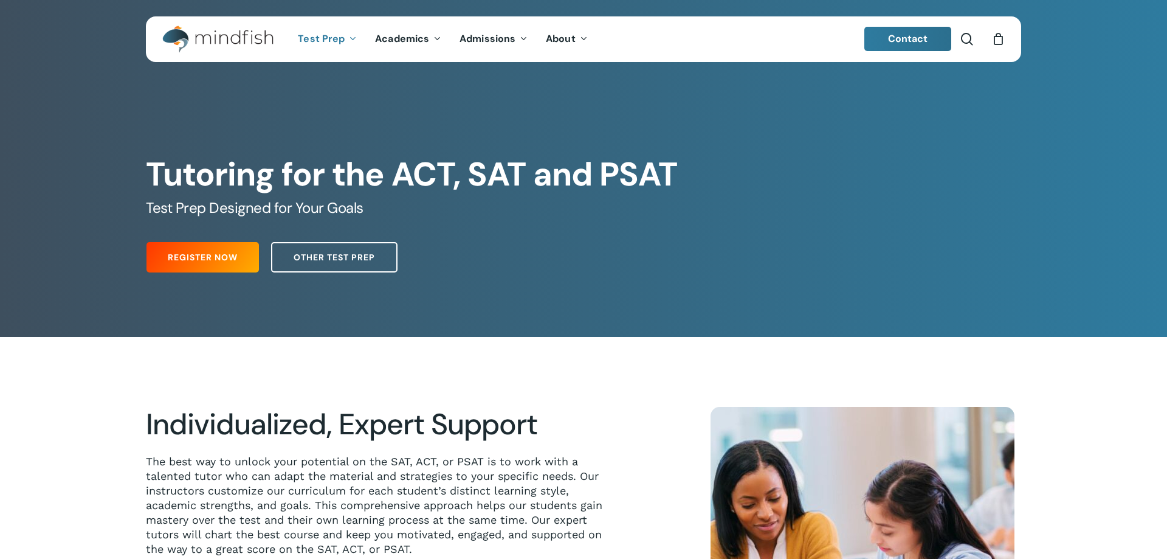 The image size is (1167, 559). I want to click on a: Other Test Prep, so click(334, 257).